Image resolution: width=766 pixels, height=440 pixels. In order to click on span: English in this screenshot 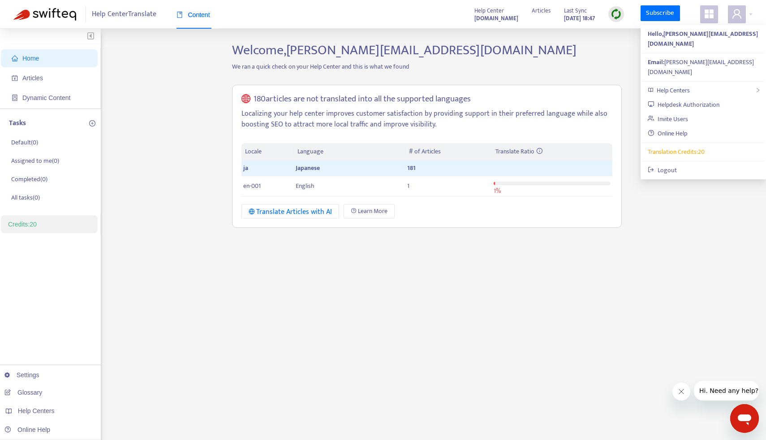, I will do `click(305, 186)`.